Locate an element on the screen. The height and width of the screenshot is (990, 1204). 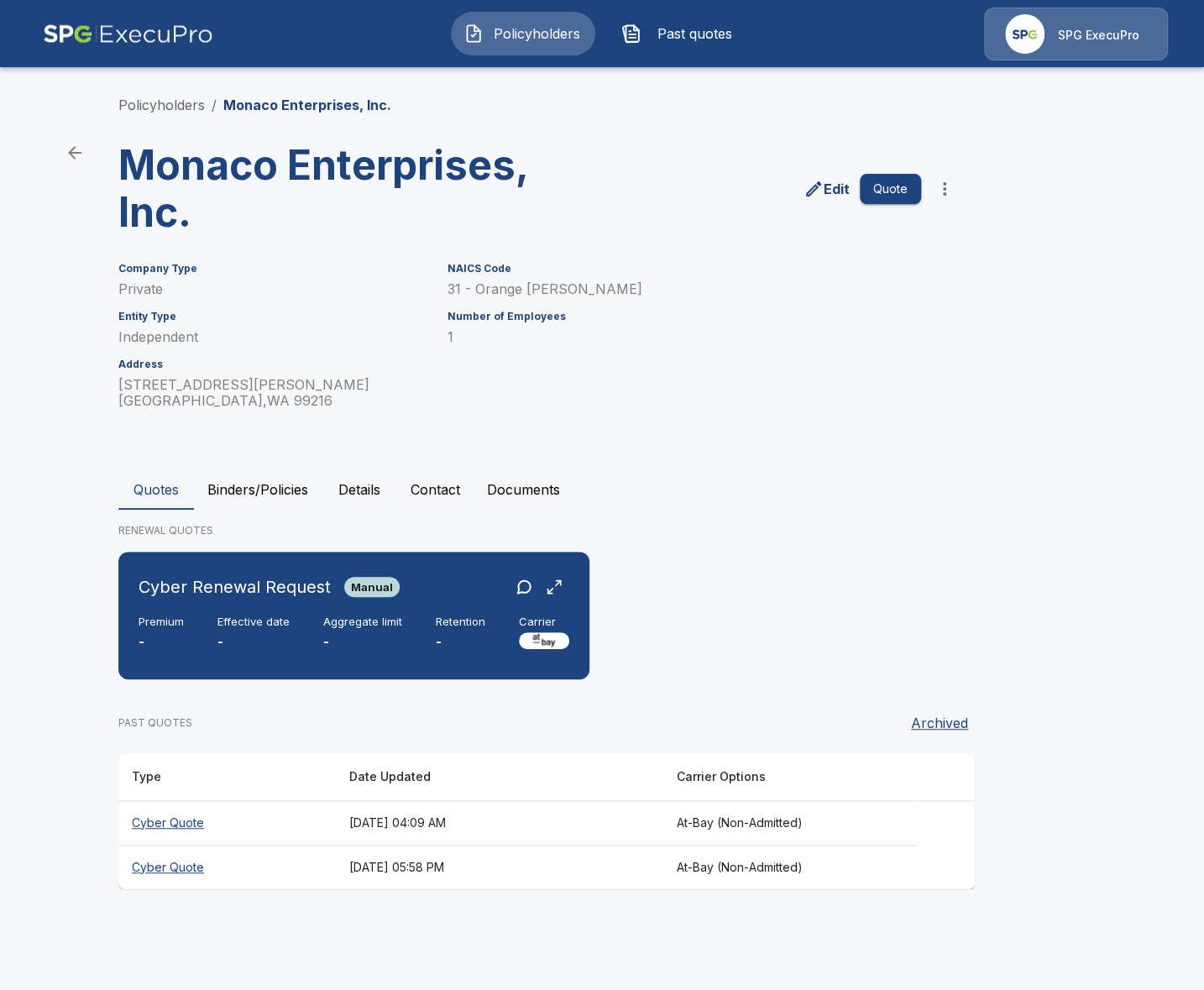
p: SPG ExecuPro is located at coordinates (1098, 35).